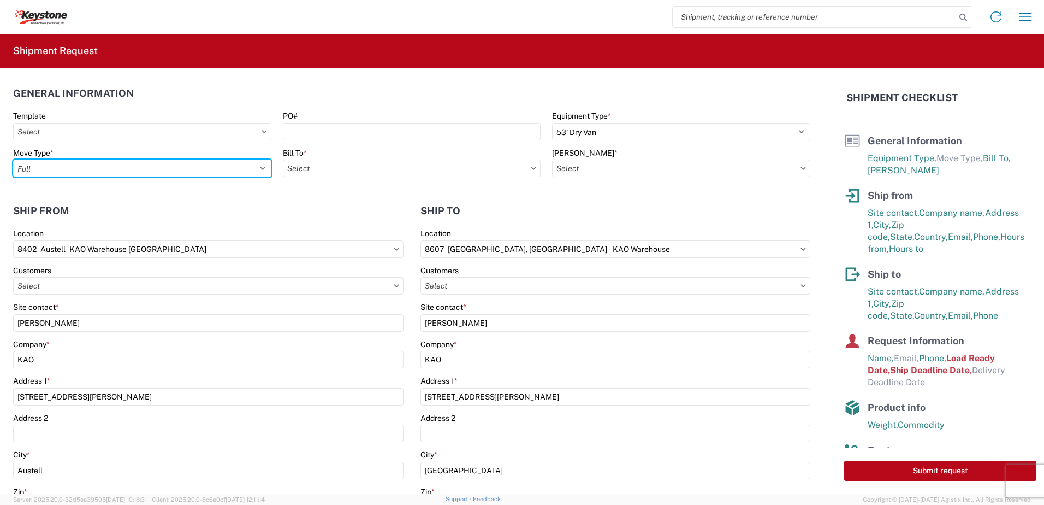  I want to click on span: Equipment Type,, so click(902, 158).